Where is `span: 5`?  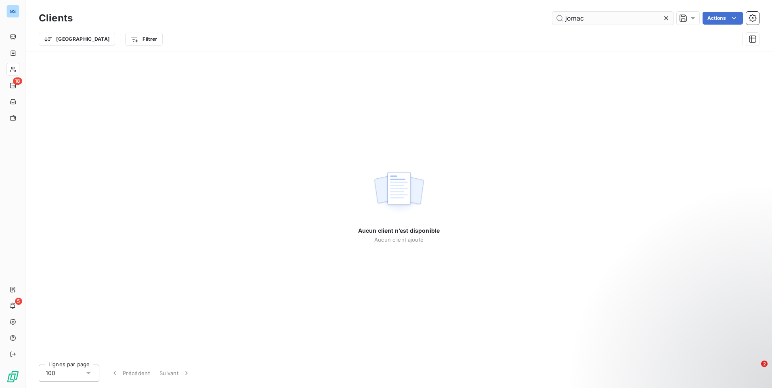 span: 5 is located at coordinates (19, 302).